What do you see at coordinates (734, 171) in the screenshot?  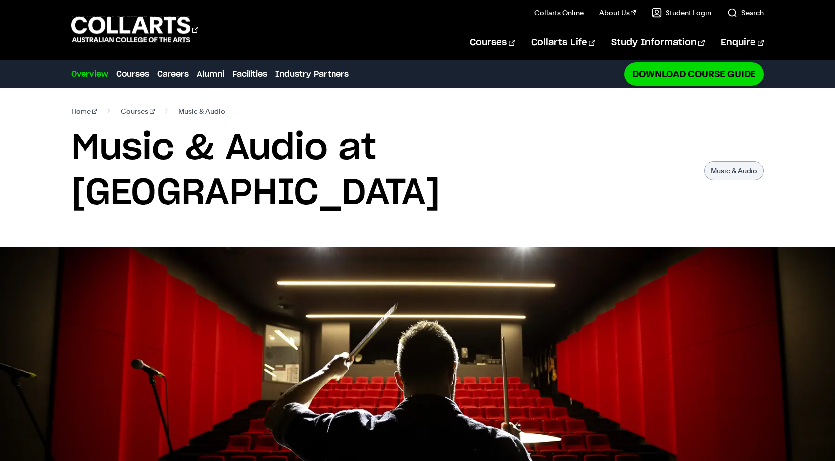 I see `p: Music & Audio` at bounding box center [734, 171].